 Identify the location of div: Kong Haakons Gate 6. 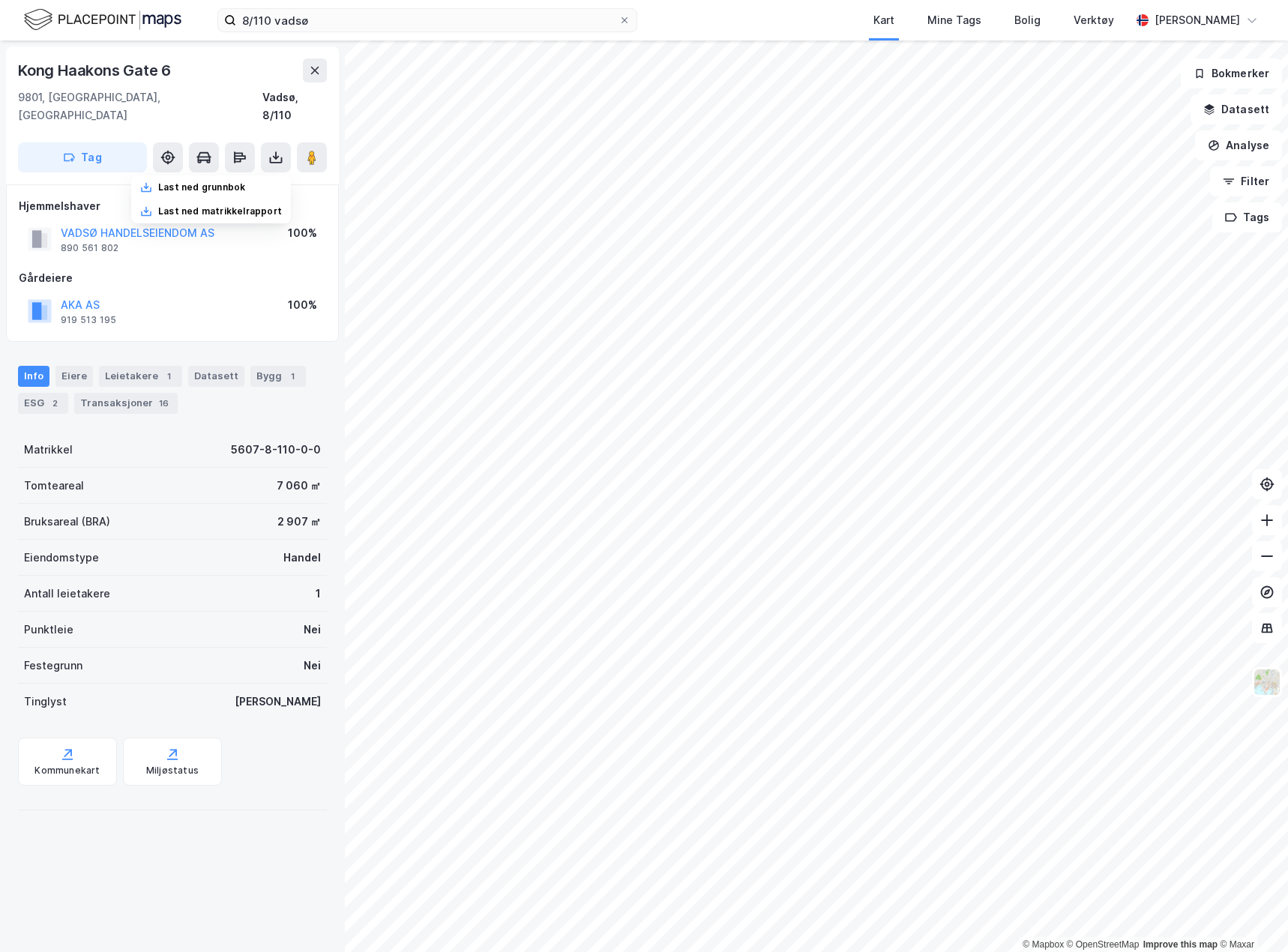
(96, 71).